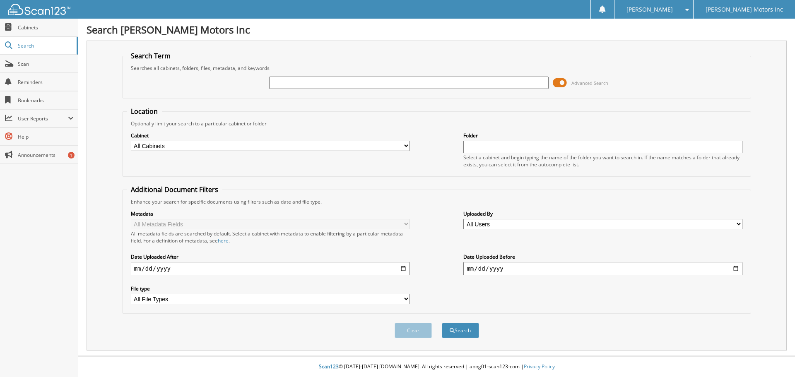 The image size is (795, 377). I want to click on span: Bookmarks, so click(46, 100).